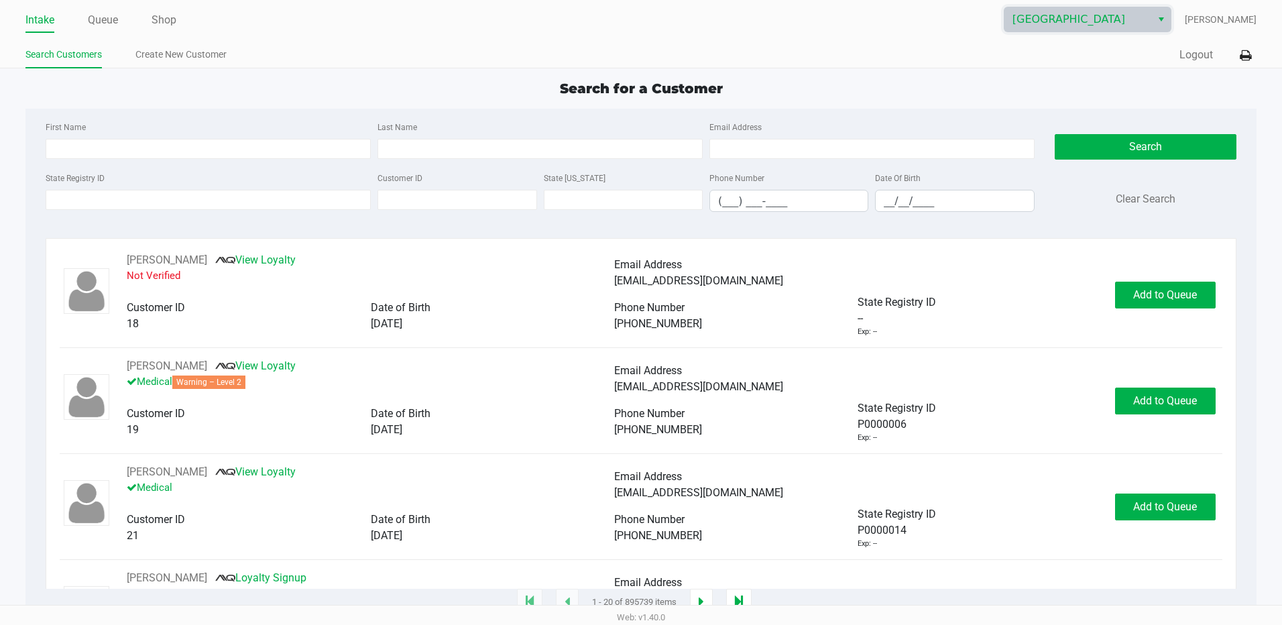 This screenshot has width=1282, height=625. Describe the element at coordinates (164, 20) in the screenshot. I see `a: Shop` at that location.